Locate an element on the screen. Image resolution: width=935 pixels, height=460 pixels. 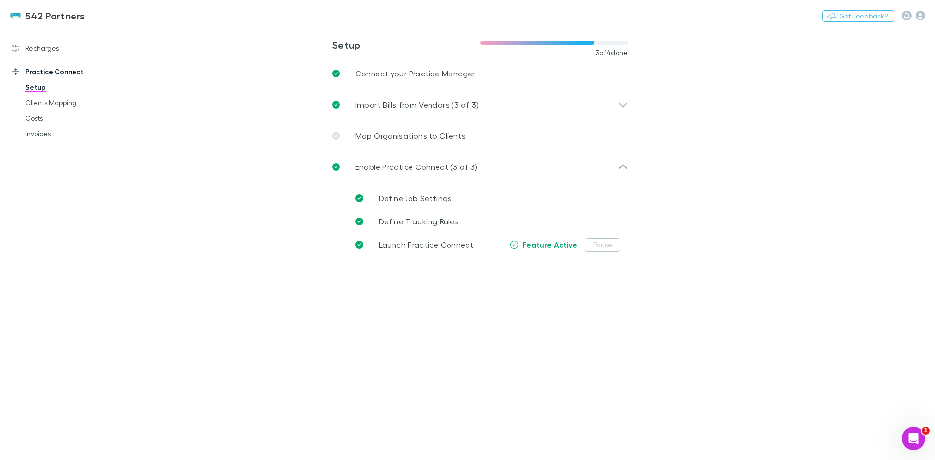
span: Define Job Settings is located at coordinates (415, 198).